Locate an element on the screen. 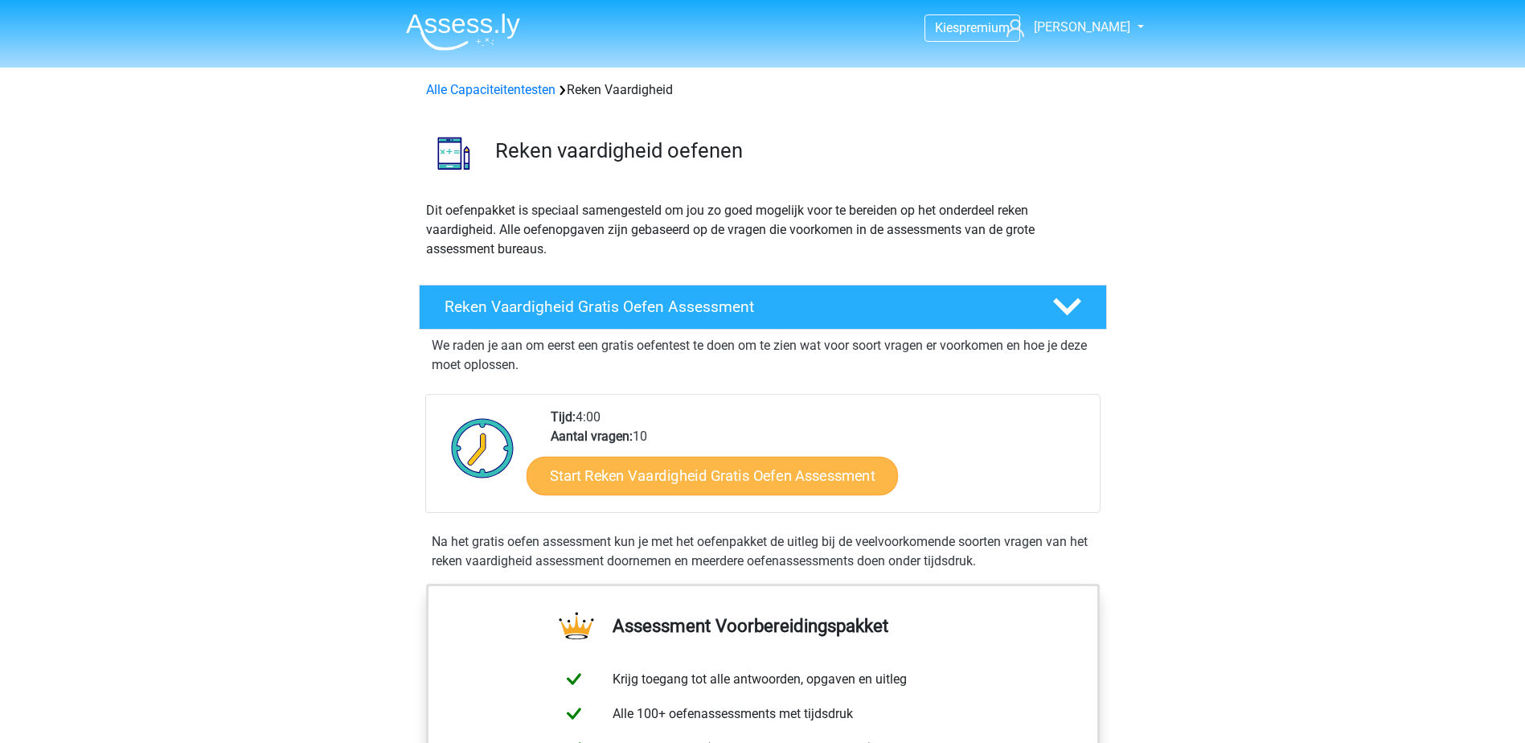 The height and width of the screenshot is (743, 1525). a: Reken Vaardigheid Gratis Oefen Assessment is located at coordinates (763, 307).